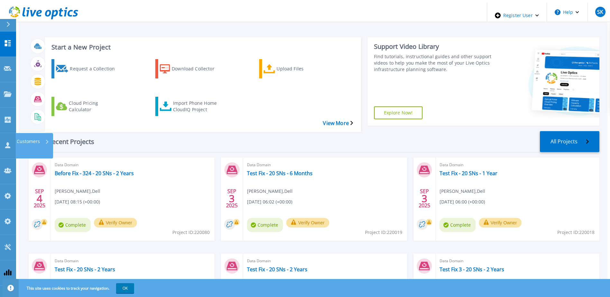 This screenshot has height=297, width=610. Describe the element at coordinates (472, 270) in the screenshot. I see `a: Test Fix 3 - 20 SNs - 2 Years` at that location.